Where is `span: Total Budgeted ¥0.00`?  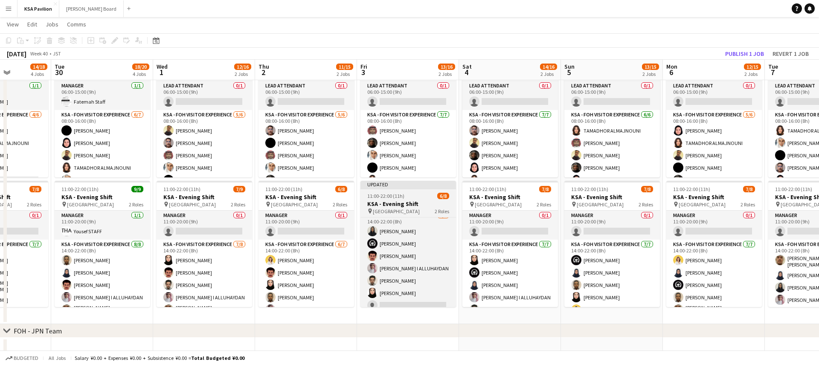
span: Total Budgeted ¥0.00 is located at coordinates (218, 358).